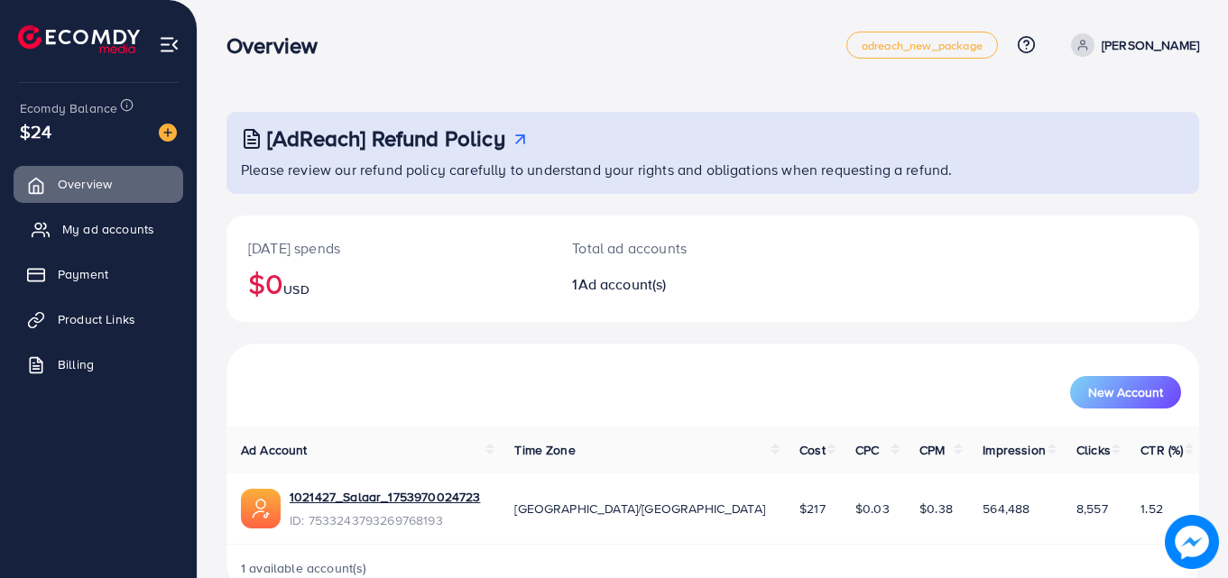  What do you see at coordinates (296, 290) in the screenshot?
I see `span: USD` at bounding box center [296, 290].